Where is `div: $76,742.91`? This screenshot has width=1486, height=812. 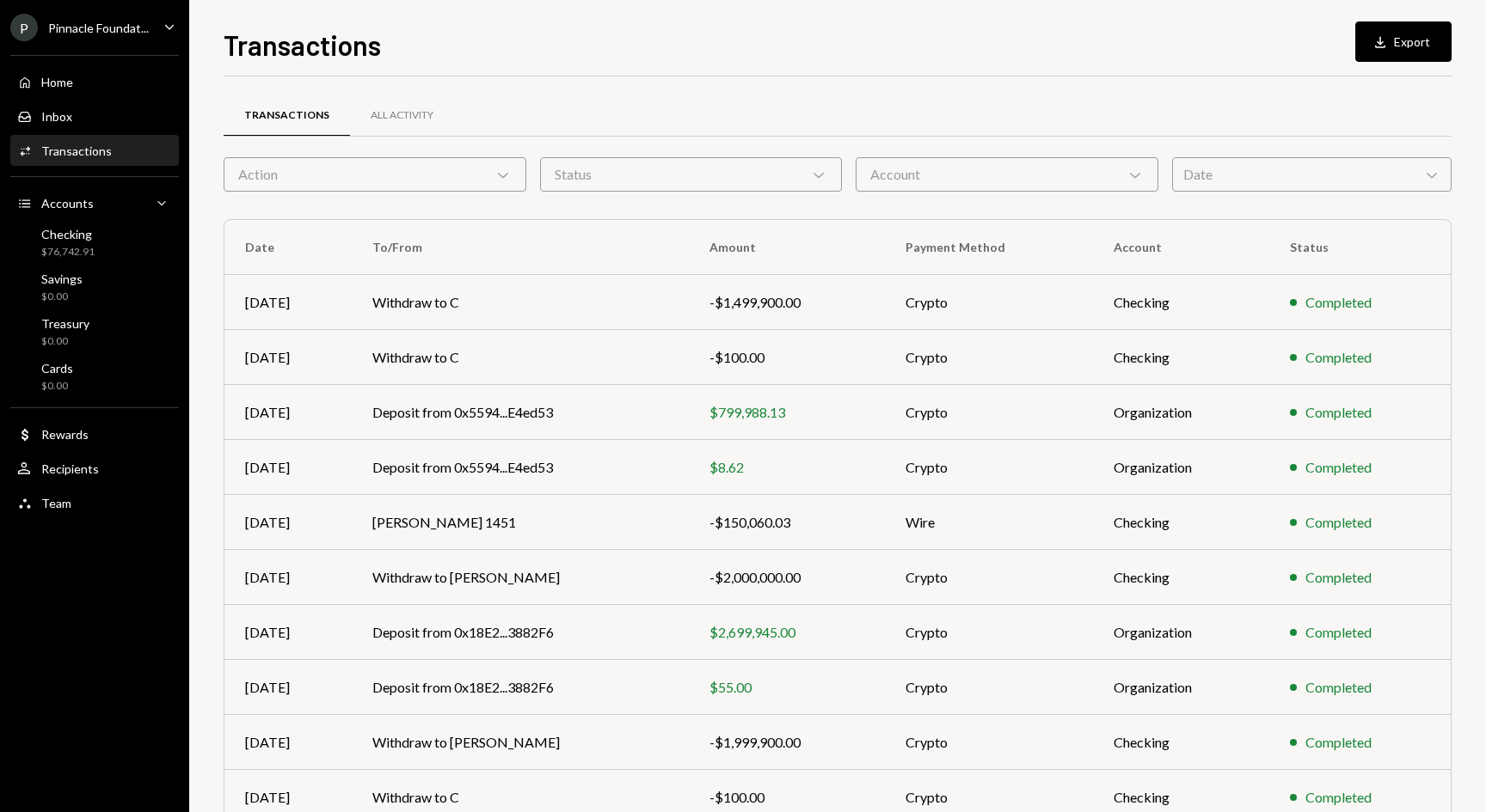
div: $76,742.91 is located at coordinates (67, 252).